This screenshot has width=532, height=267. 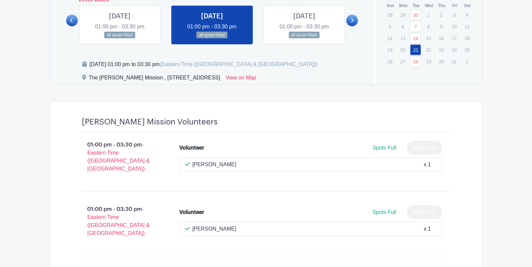 I want to click on p: 11, so click(x=466, y=26).